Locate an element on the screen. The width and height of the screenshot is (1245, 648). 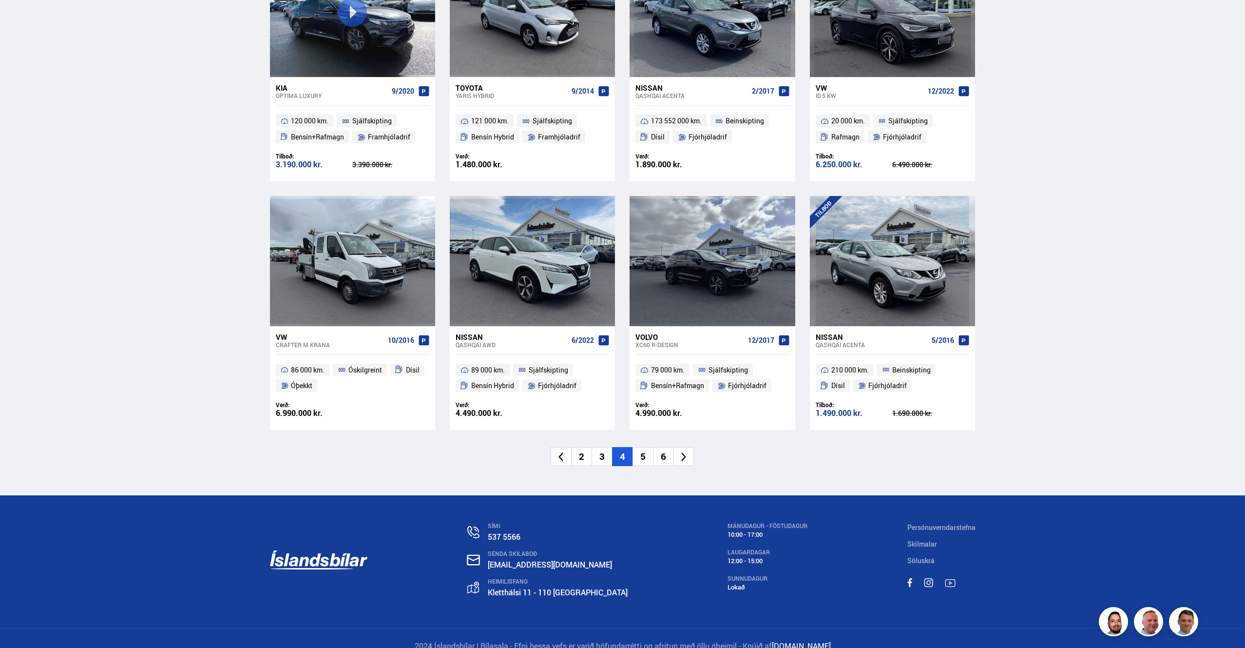
a: VW ID.5 KW 12/2022 20 000 km. Sjálfskipting Rafmagn Fjórhjóladrif Tilboð: 6.250.000 kr. 6.490.000... is located at coordinates (892, 129).